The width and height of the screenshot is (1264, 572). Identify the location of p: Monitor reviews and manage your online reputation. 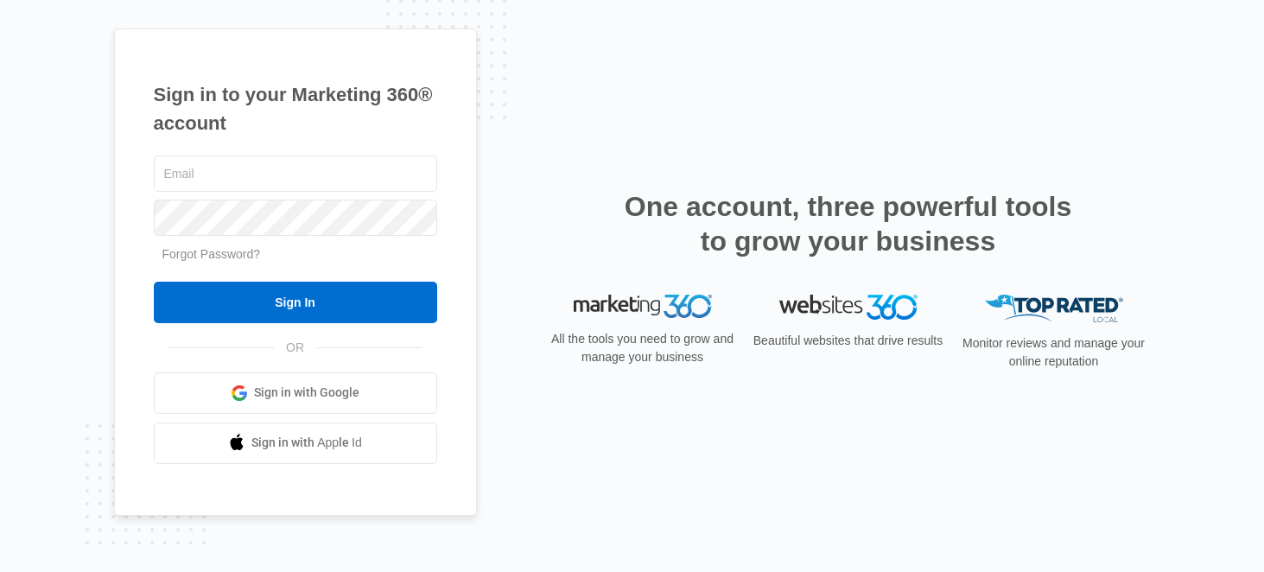
(1054, 353).